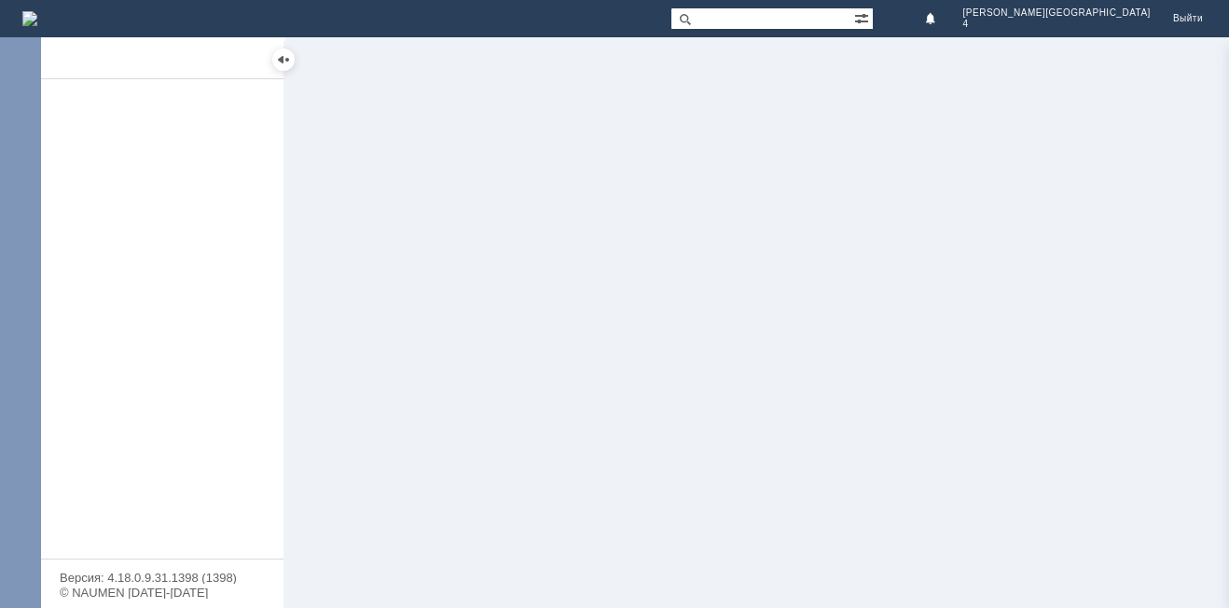 The image size is (1229, 608). I want to click on div: Версия: 4.18.0.9.31.1398 (1398), so click(162, 577).